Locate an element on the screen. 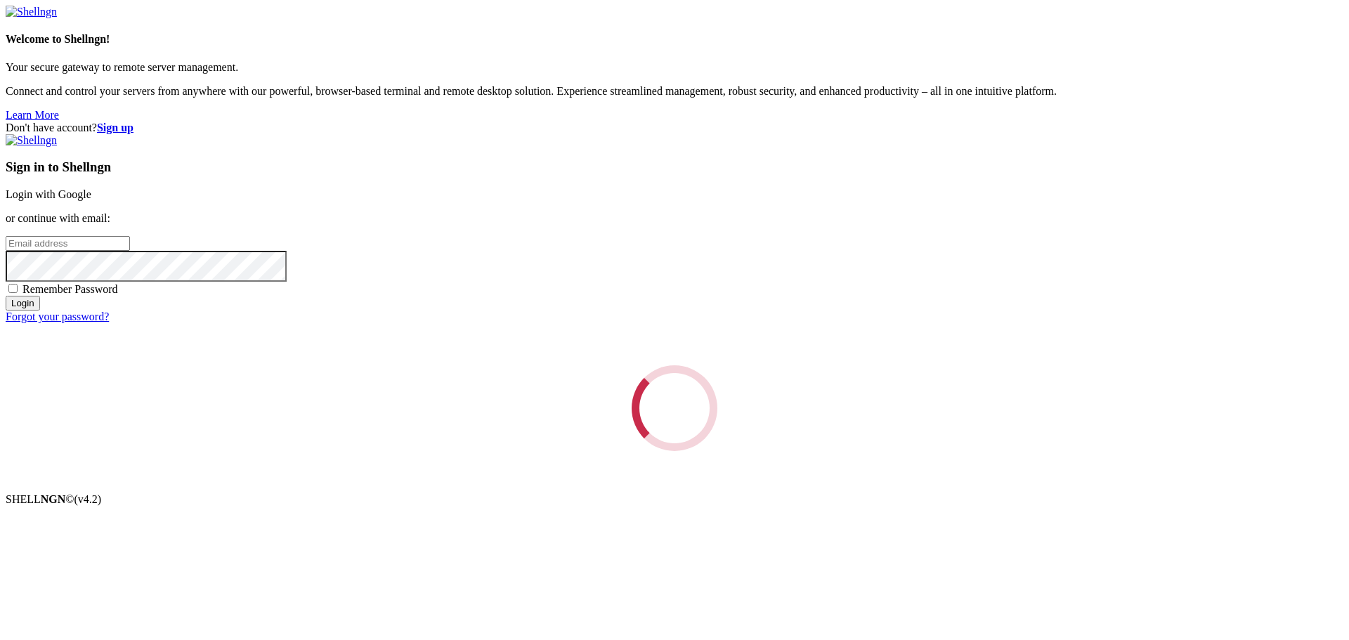 The width and height of the screenshot is (1349, 640). input: Email address is located at coordinates (67, 243).